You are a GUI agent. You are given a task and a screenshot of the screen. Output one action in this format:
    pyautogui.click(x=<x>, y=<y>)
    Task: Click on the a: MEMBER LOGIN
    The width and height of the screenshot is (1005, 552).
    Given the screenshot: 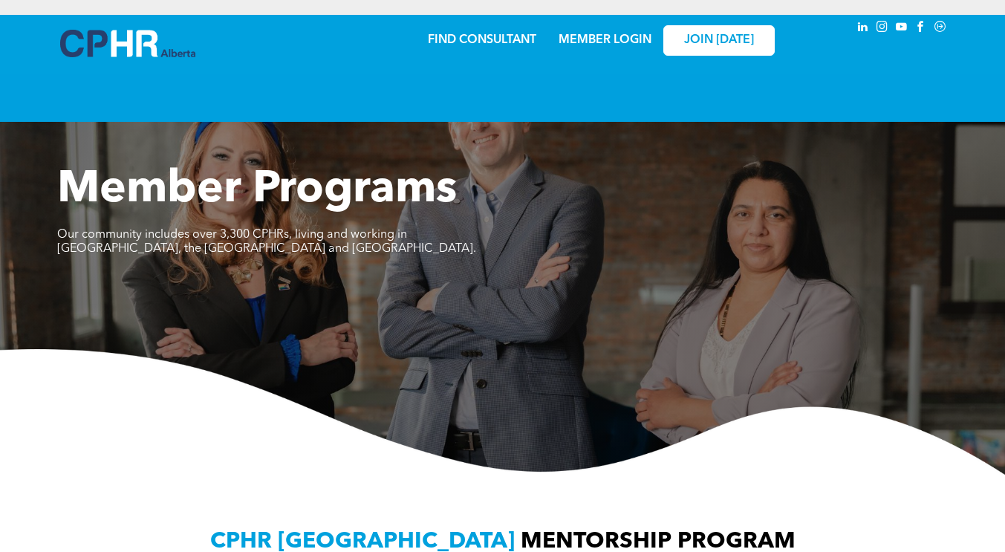 What is the action you would take?
    pyautogui.click(x=605, y=40)
    